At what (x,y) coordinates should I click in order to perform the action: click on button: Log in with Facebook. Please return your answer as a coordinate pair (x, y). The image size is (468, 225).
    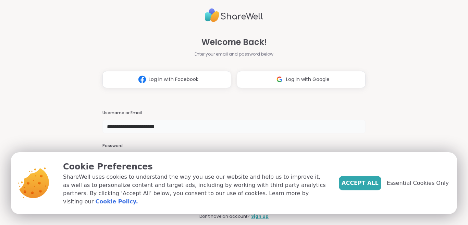
    Looking at the image, I should click on (167, 79).